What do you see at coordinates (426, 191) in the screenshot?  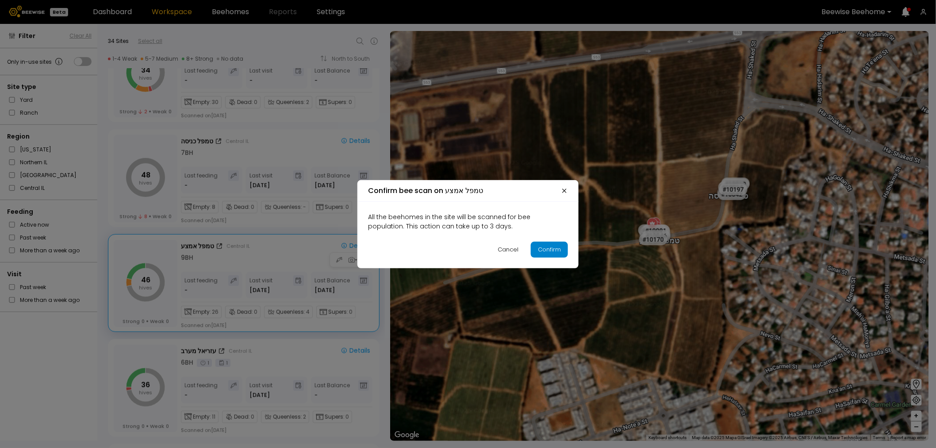 I see `h2: Confirm bee scan on טמפל אמצע` at bounding box center [426, 191].